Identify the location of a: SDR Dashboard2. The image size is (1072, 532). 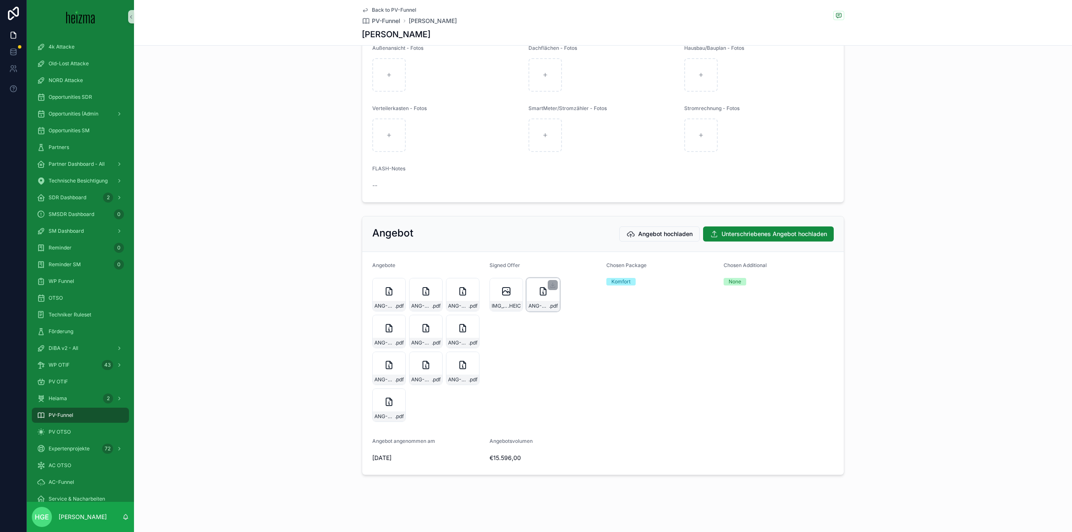
(80, 198).